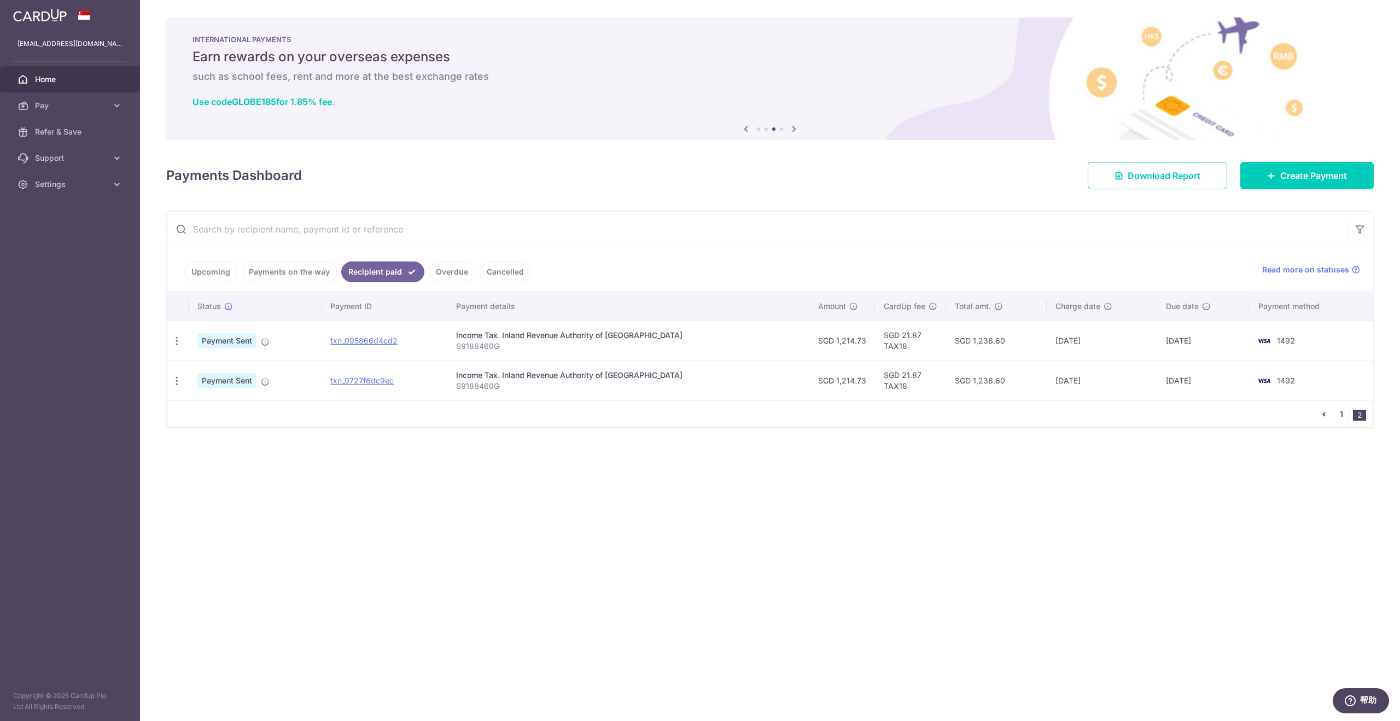  What do you see at coordinates (209, 306) in the screenshot?
I see `span: Status` at bounding box center [209, 306].